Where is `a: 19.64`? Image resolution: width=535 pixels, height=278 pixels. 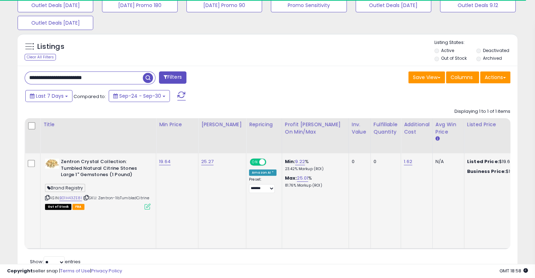
a: 19.64 is located at coordinates (164, 162).